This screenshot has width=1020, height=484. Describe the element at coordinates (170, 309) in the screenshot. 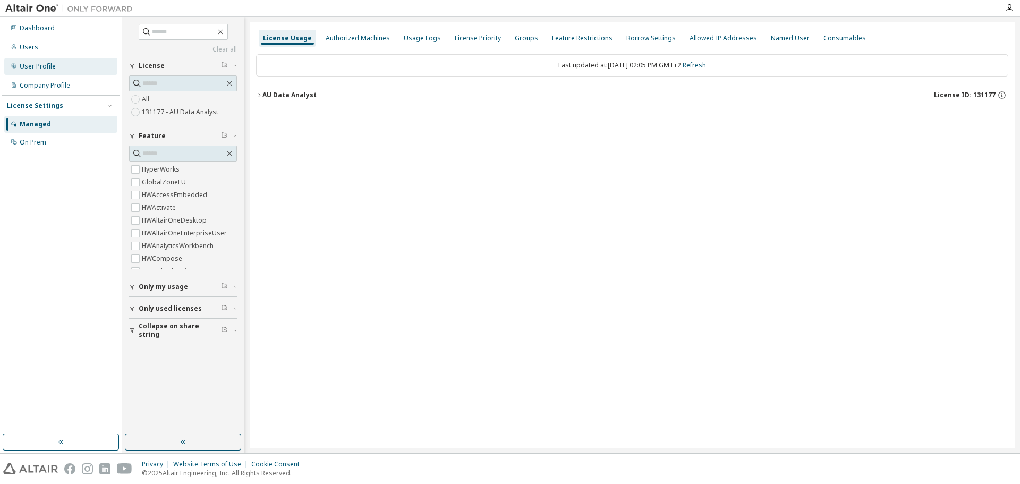

I see `span: Only used licenses` at that location.